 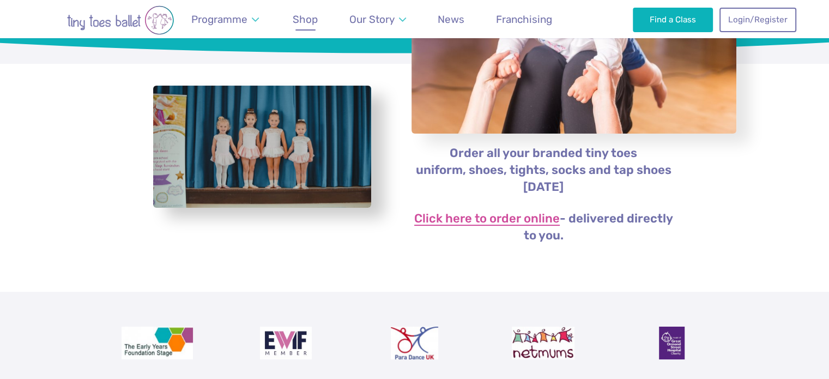 I want to click on span: News, so click(x=451, y=19).